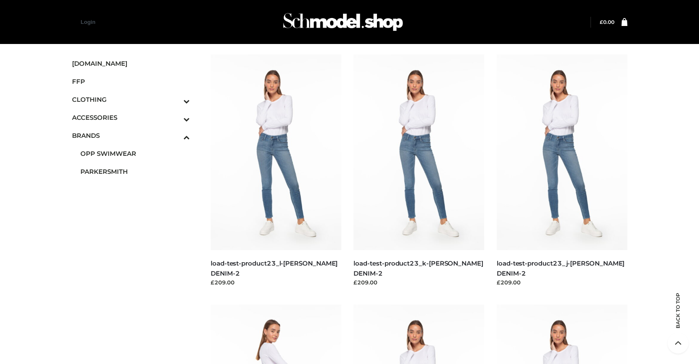 This screenshot has width=699, height=364. Describe the element at coordinates (135, 153) in the screenshot. I see `span: OPP SWIMWEAR` at that location.